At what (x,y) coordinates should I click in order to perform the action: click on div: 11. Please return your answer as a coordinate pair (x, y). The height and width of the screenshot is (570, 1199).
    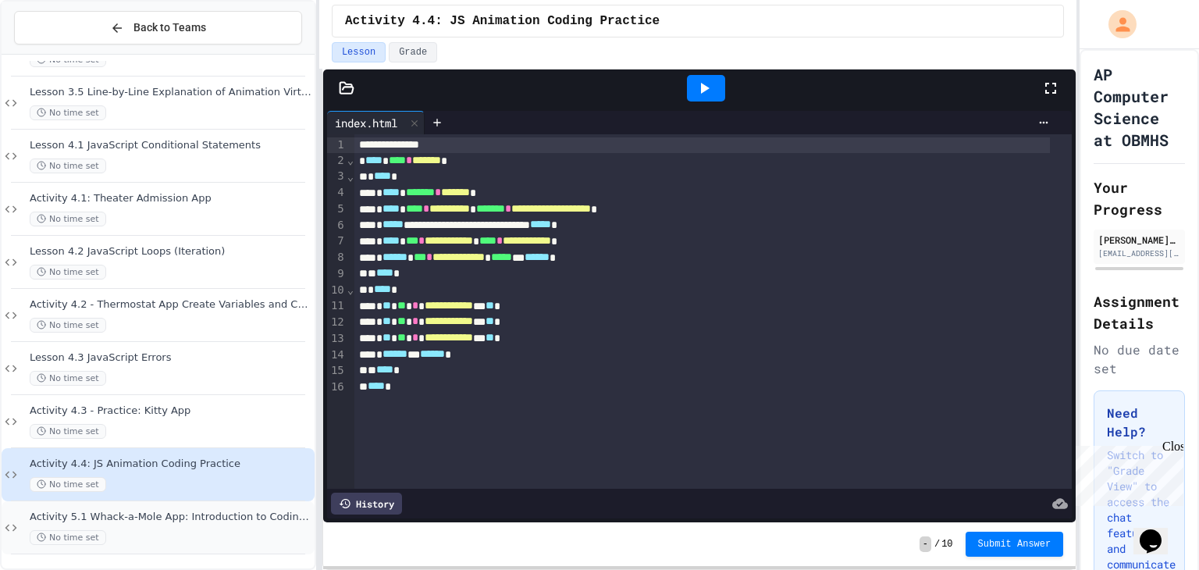
    Looking at the image, I should click on (336, 306).